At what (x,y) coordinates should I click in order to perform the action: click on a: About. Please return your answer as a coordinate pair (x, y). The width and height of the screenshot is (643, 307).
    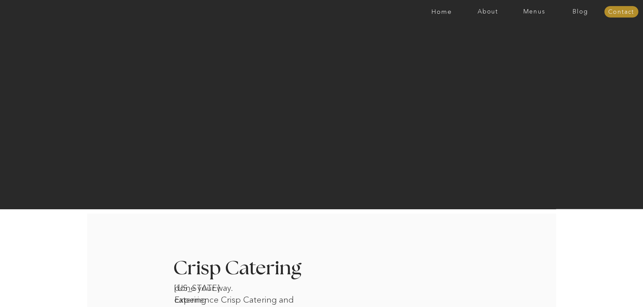
    Looking at the image, I should click on (488, 12).